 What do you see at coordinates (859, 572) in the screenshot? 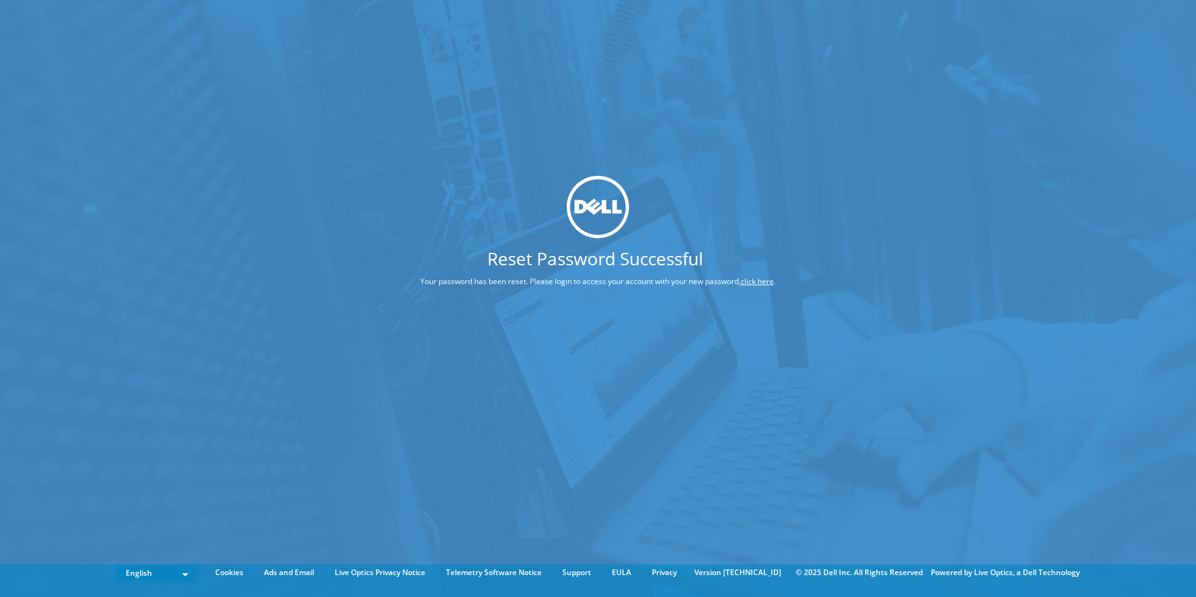
I see `li: © 2025 Dell Inc. All Rights Reserved` at bounding box center [859, 572].